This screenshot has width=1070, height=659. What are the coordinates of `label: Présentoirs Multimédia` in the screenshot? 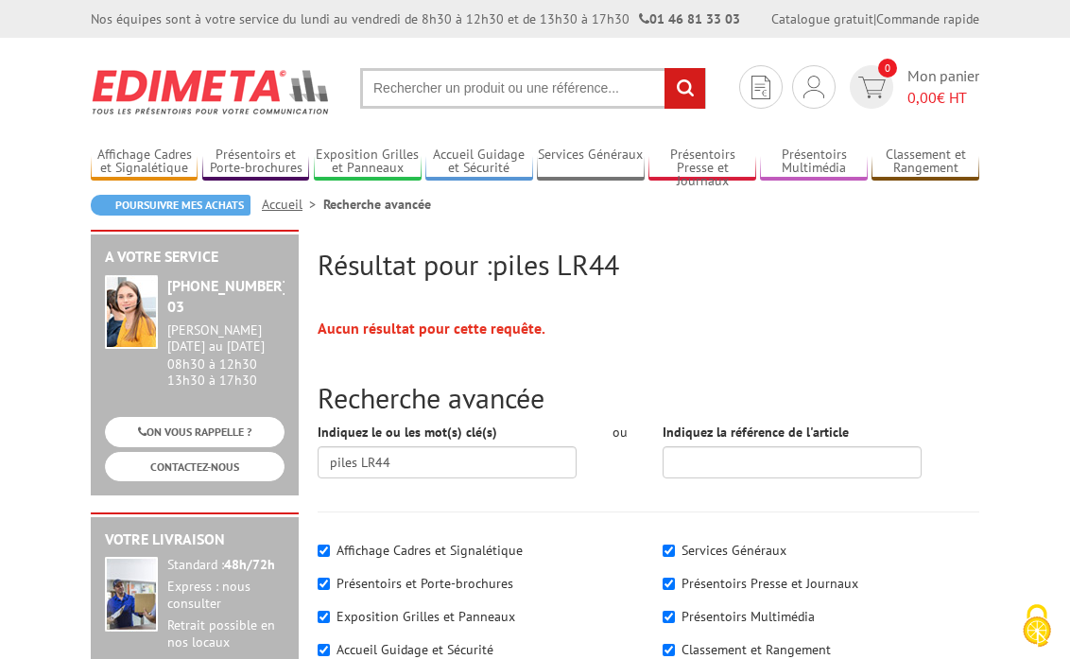 It's located at (747, 616).